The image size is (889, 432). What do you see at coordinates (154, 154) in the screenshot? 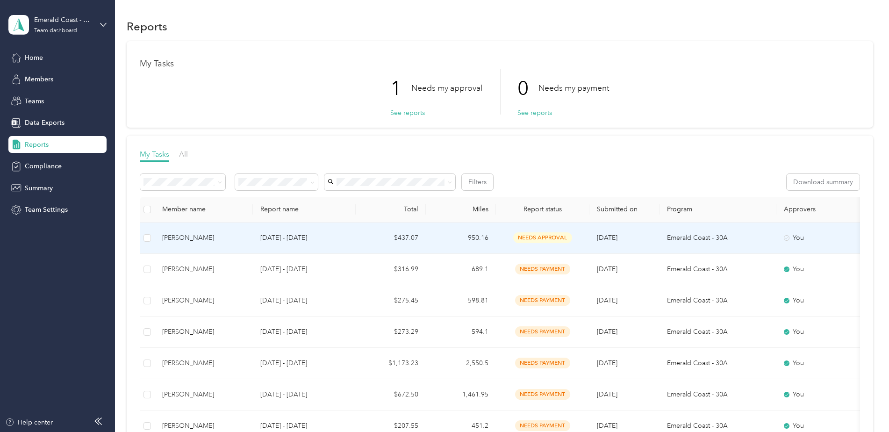
I see `span: My Tasks` at bounding box center [154, 154].